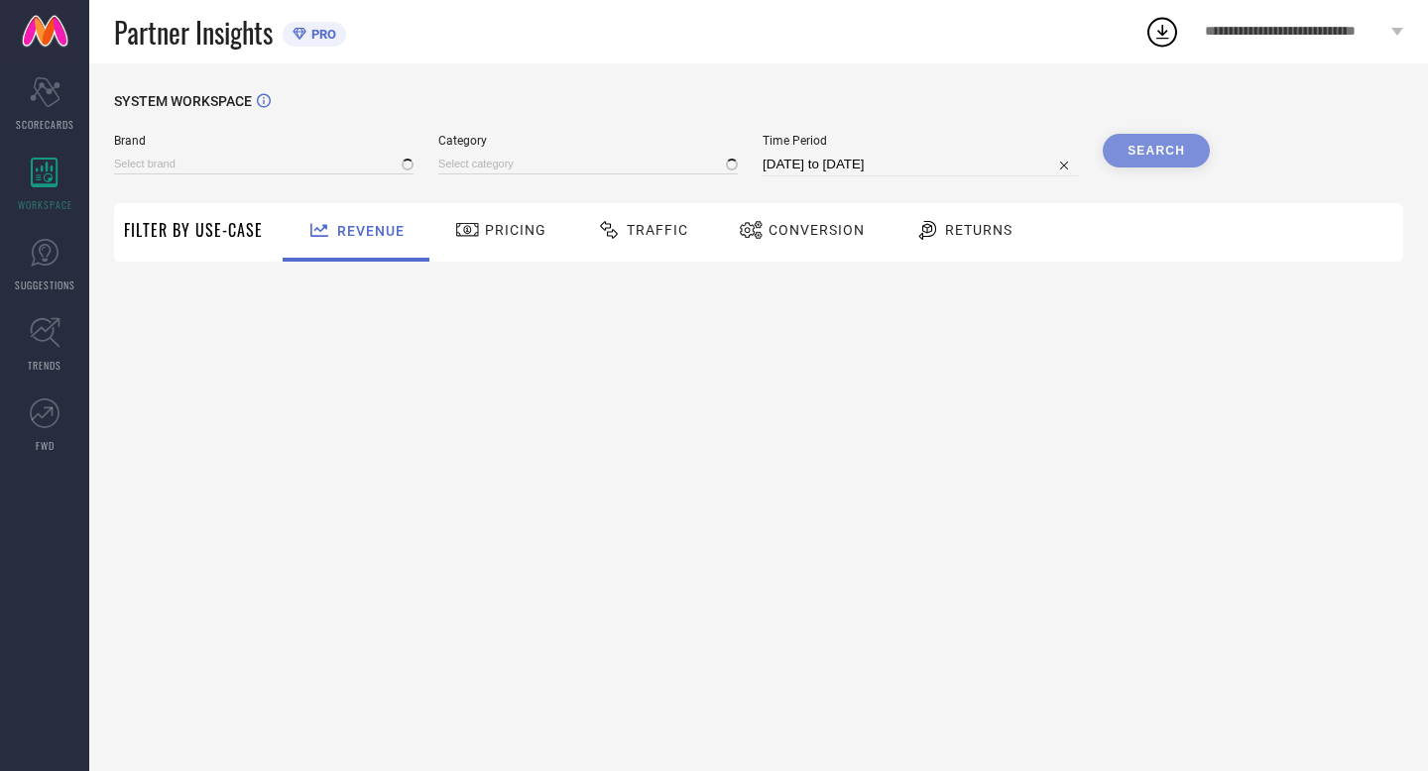 The height and width of the screenshot is (771, 1428). I want to click on span: PRO, so click(321, 34).